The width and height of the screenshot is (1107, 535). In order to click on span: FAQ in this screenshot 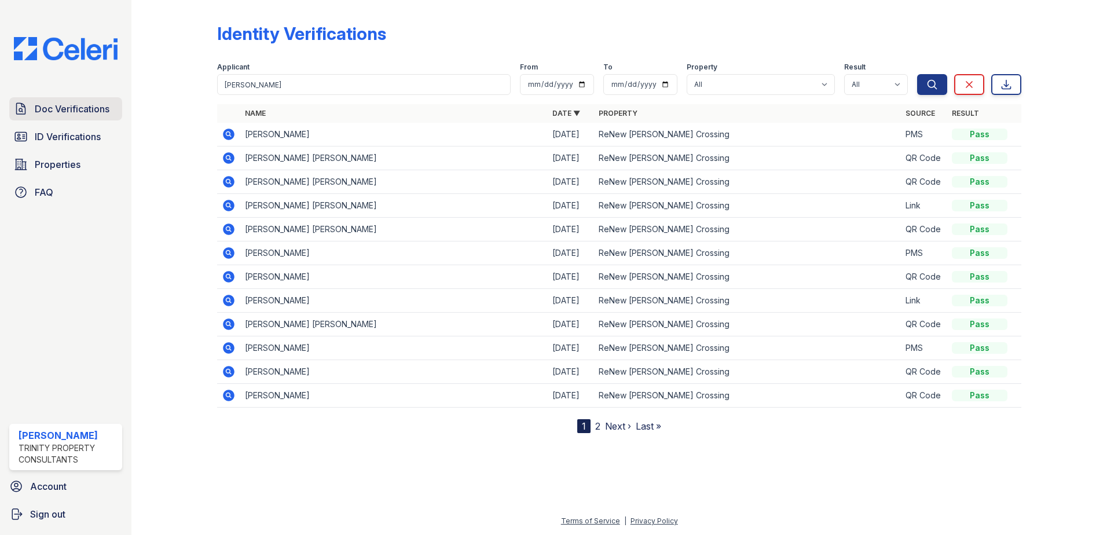, I will do `click(44, 192)`.